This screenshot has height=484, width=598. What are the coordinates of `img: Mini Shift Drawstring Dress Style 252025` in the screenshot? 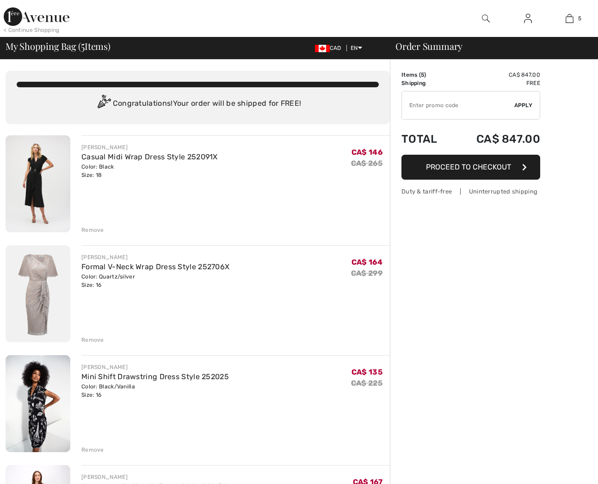 It's located at (38, 404).